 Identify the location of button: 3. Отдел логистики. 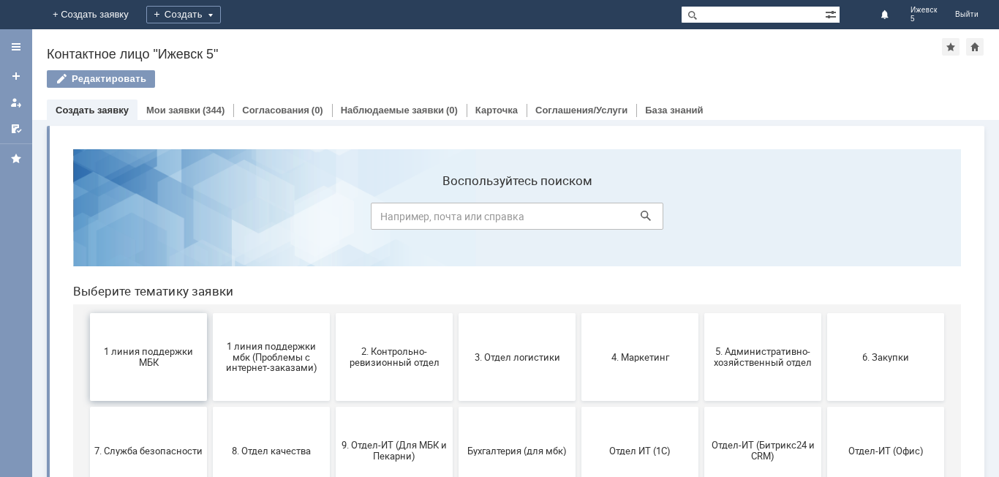
(456, 219).